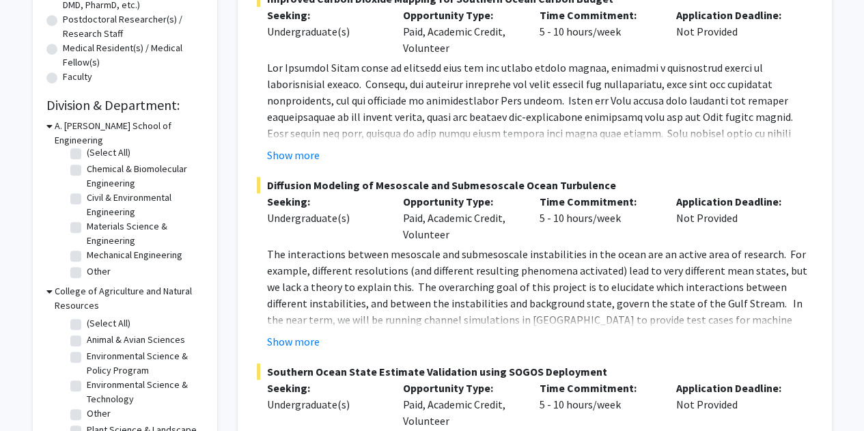  What do you see at coordinates (136, 340) in the screenshot?
I see `label: Animal & Avian Sciences` at bounding box center [136, 340].